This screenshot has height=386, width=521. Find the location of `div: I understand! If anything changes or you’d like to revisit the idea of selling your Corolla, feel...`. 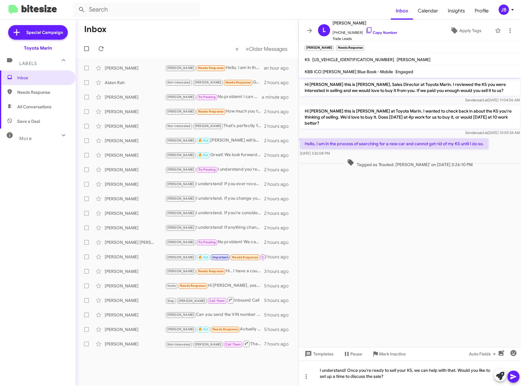

div: I understand! If anything changes or you’d like to revisit the idea of selling your Corolla, feel... is located at coordinates (215, 228).